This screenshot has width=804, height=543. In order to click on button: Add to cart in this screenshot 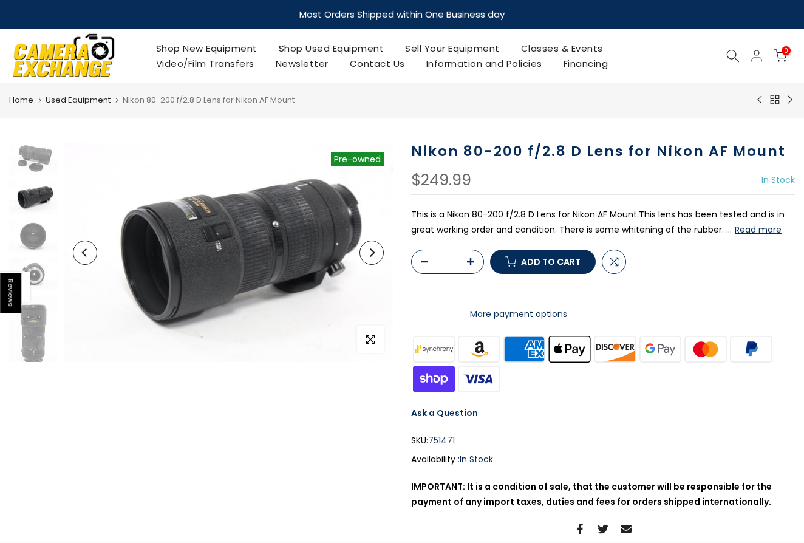, I will do `click(543, 262)`.